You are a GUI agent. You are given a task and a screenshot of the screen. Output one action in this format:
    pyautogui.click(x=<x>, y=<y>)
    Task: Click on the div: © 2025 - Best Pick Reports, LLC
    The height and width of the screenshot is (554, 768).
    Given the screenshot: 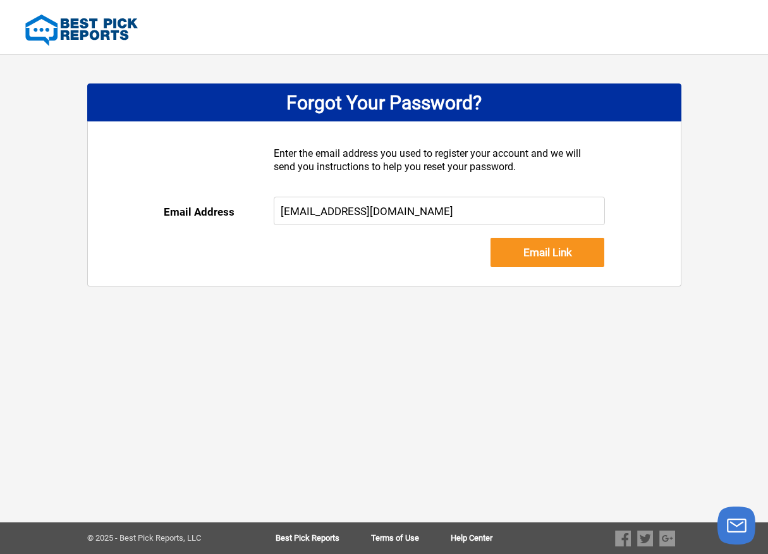 What is the action you would take?
    pyautogui.click(x=161, y=538)
    